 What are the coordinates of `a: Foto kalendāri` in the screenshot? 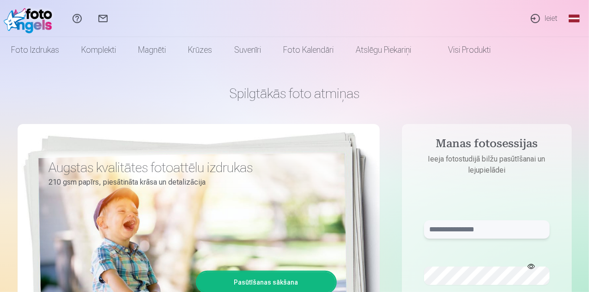 It's located at (308, 50).